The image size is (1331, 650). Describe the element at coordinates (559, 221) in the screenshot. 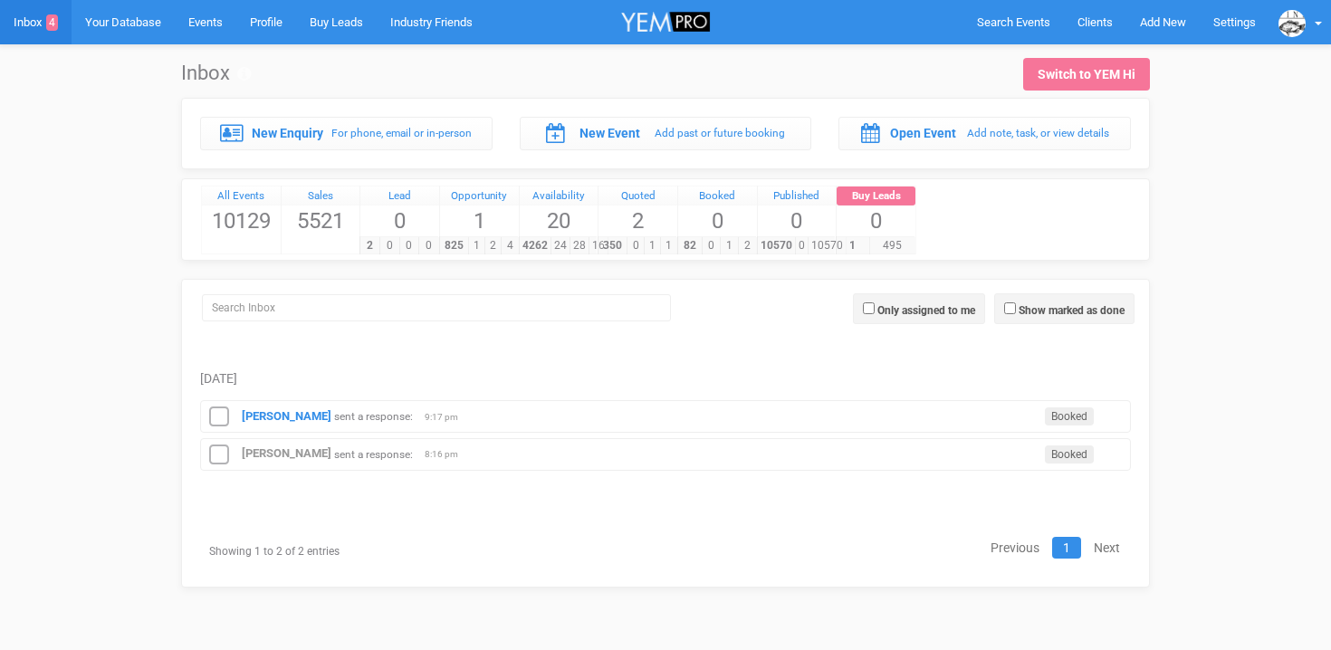

I see `span: 20` at that location.